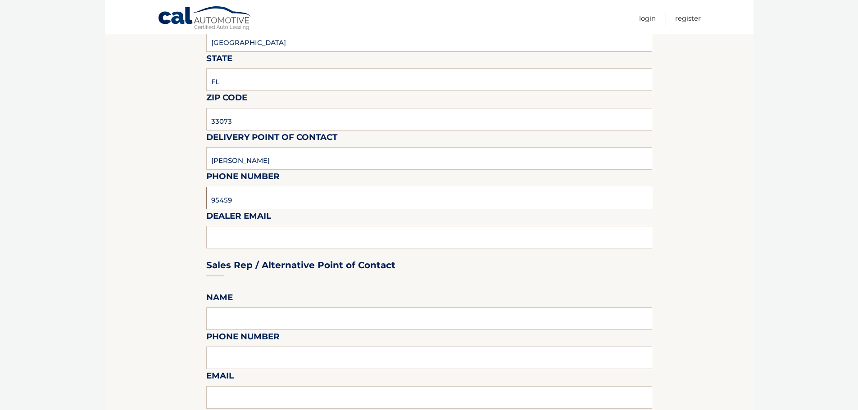  Describe the element at coordinates (226, 99) in the screenshot. I see `label: Zip Code` at that location.